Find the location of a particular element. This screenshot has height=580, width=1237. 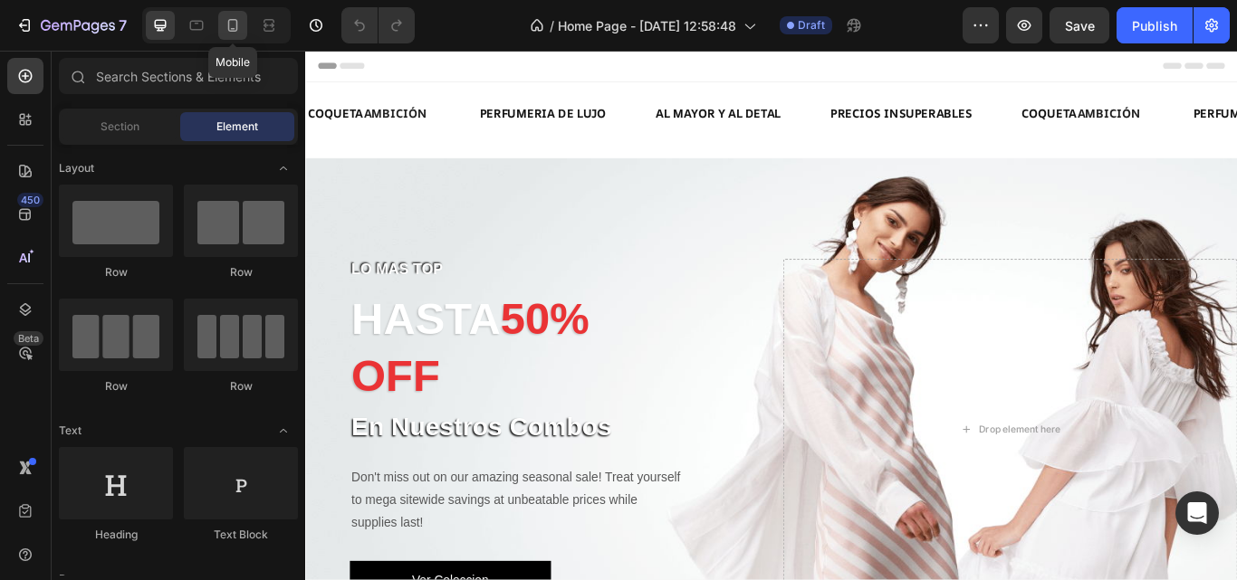

div: Text Block is located at coordinates (241, 535).